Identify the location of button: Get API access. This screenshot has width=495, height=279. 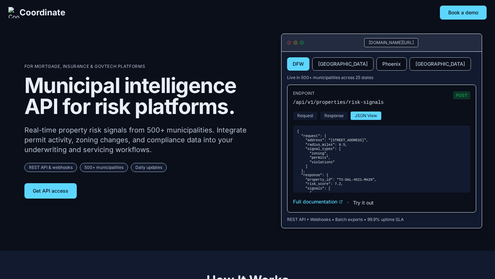
(51, 191).